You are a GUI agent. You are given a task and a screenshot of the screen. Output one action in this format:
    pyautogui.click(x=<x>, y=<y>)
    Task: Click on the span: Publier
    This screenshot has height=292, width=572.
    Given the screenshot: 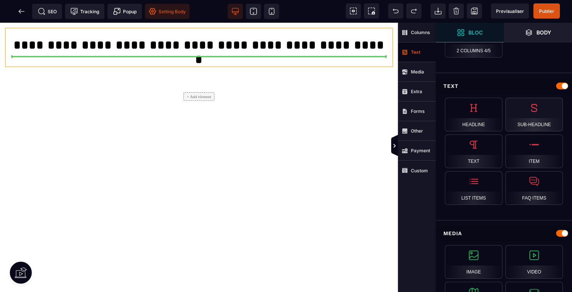 What is the action you would take?
    pyautogui.click(x=546, y=11)
    